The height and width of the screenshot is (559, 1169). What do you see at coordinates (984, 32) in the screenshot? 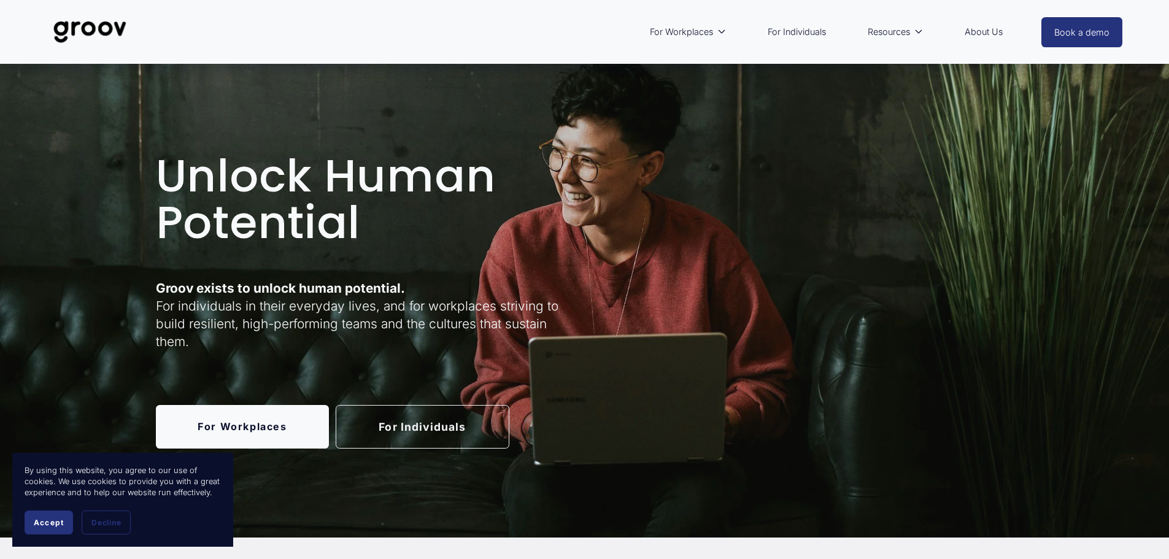
I see `a: About Us` at bounding box center [984, 32].